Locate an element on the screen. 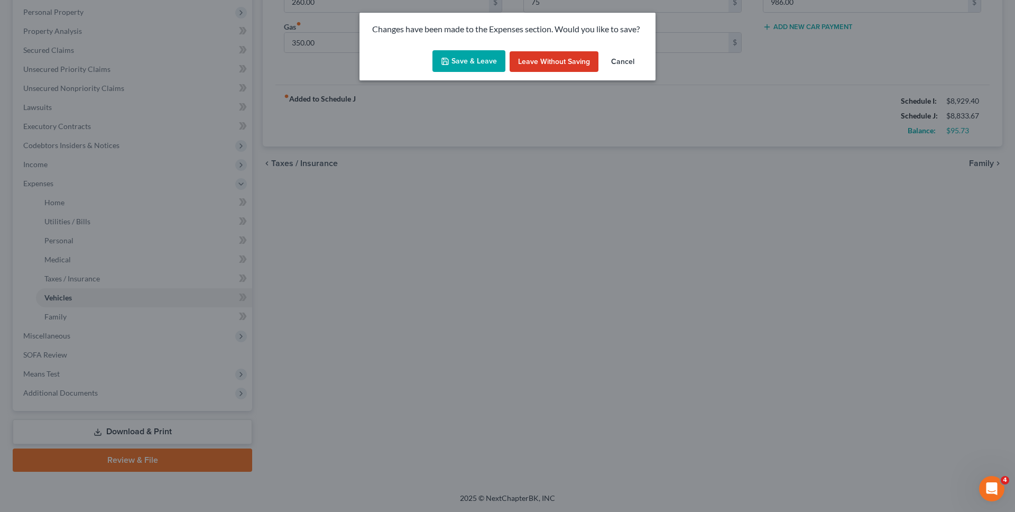  button: Save & Leave is located at coordinates (469, 61).